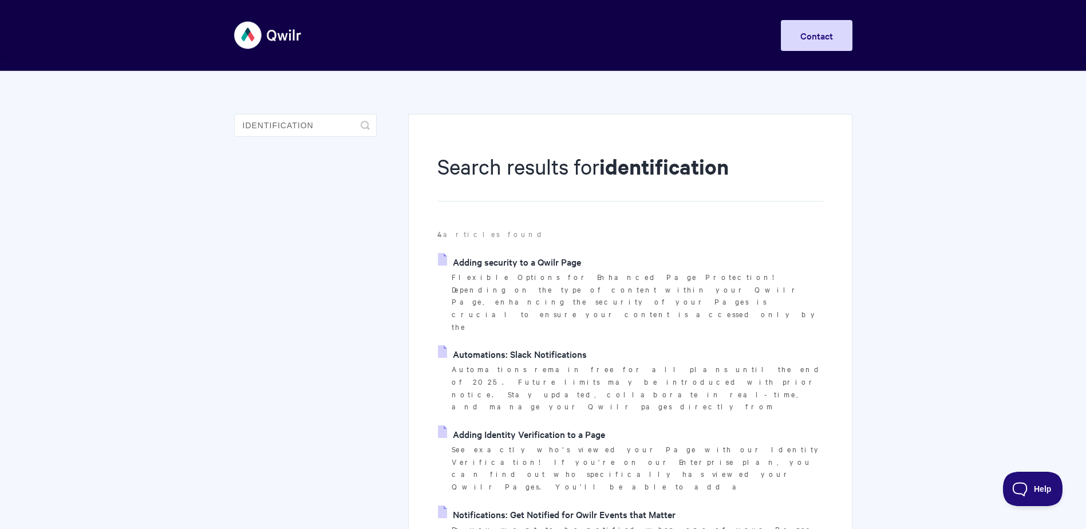 The image size is (1086, 529). What do you see at coordinates (522, 434) in the screenshot?
I see `a: Adding Identity Verification to a Page` at bounding box center [522, 434].